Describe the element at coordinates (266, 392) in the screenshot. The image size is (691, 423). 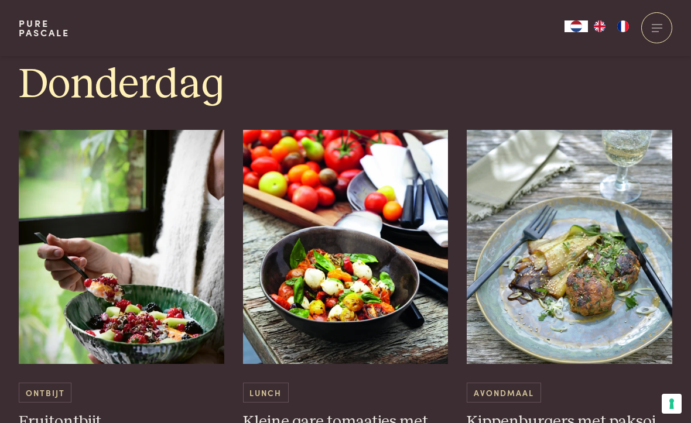
I see `span: Lunch` at that location.